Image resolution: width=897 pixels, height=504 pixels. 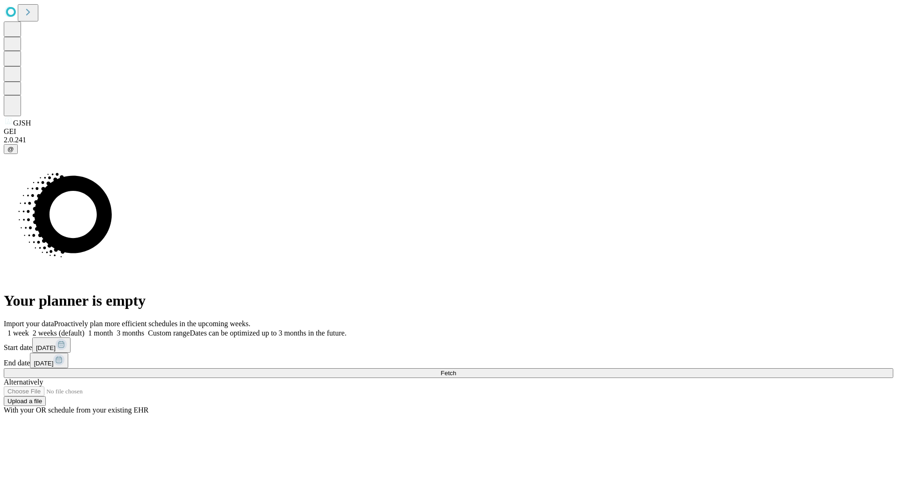 I want to click on span: 3 months, so click(x=130, y=333).